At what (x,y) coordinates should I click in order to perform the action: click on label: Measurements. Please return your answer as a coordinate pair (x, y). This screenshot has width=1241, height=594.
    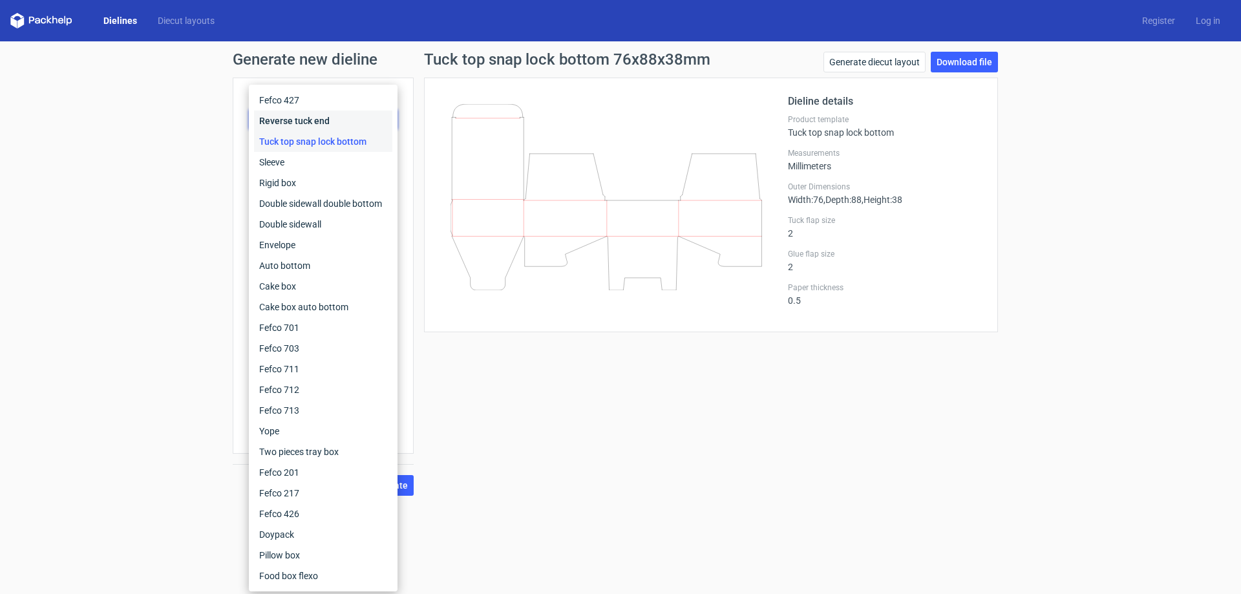
    Looking at the image, I should click on (885, 153).